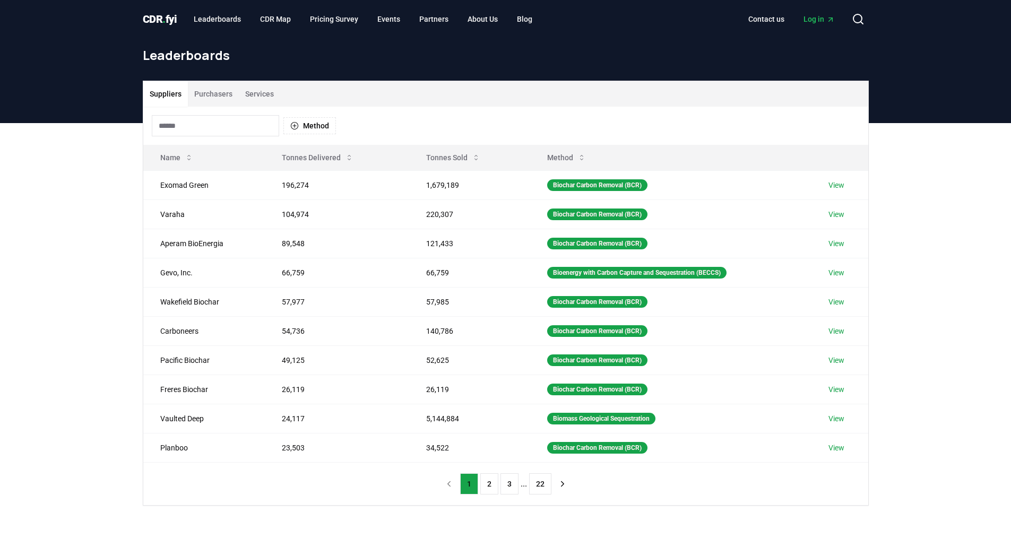 The width and height of the screenshot is (1011, 547). I want to click on td: Aperam BioEnergia, so click(204, 243).